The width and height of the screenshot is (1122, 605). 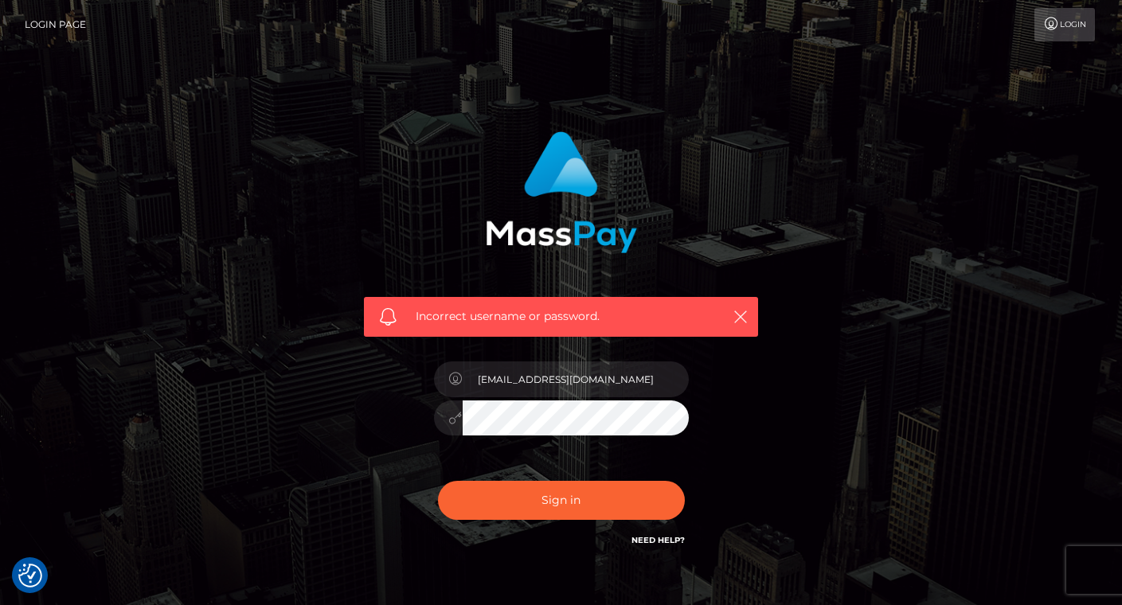 I want to click on input: Username..., so click(x=576, y=379).